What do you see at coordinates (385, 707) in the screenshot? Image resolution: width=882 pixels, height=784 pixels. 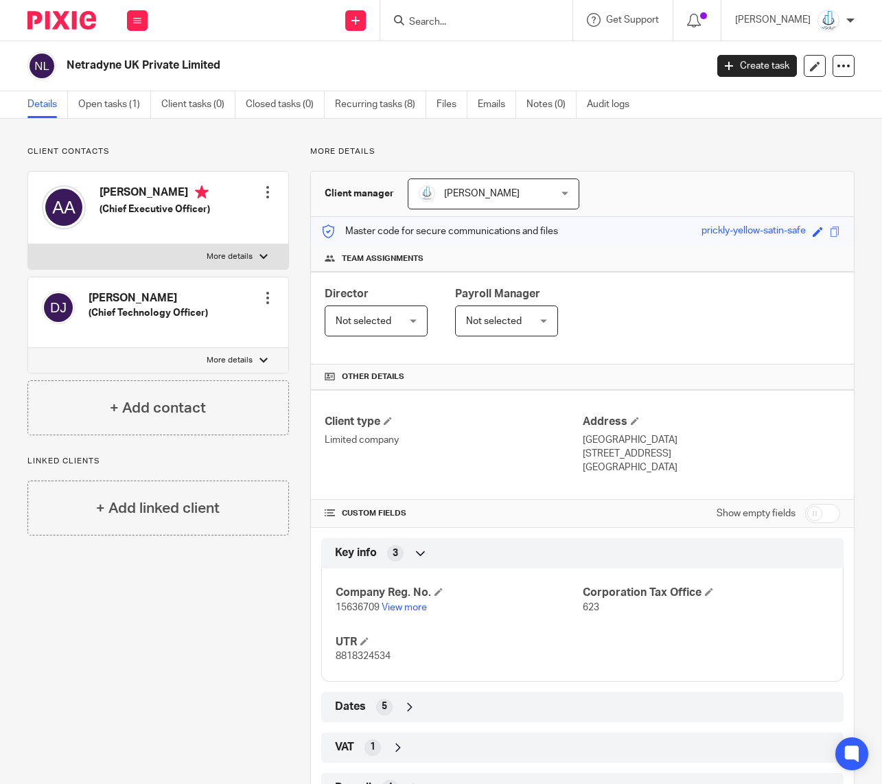 I see `span: 5` at bounding box center [385, 707].